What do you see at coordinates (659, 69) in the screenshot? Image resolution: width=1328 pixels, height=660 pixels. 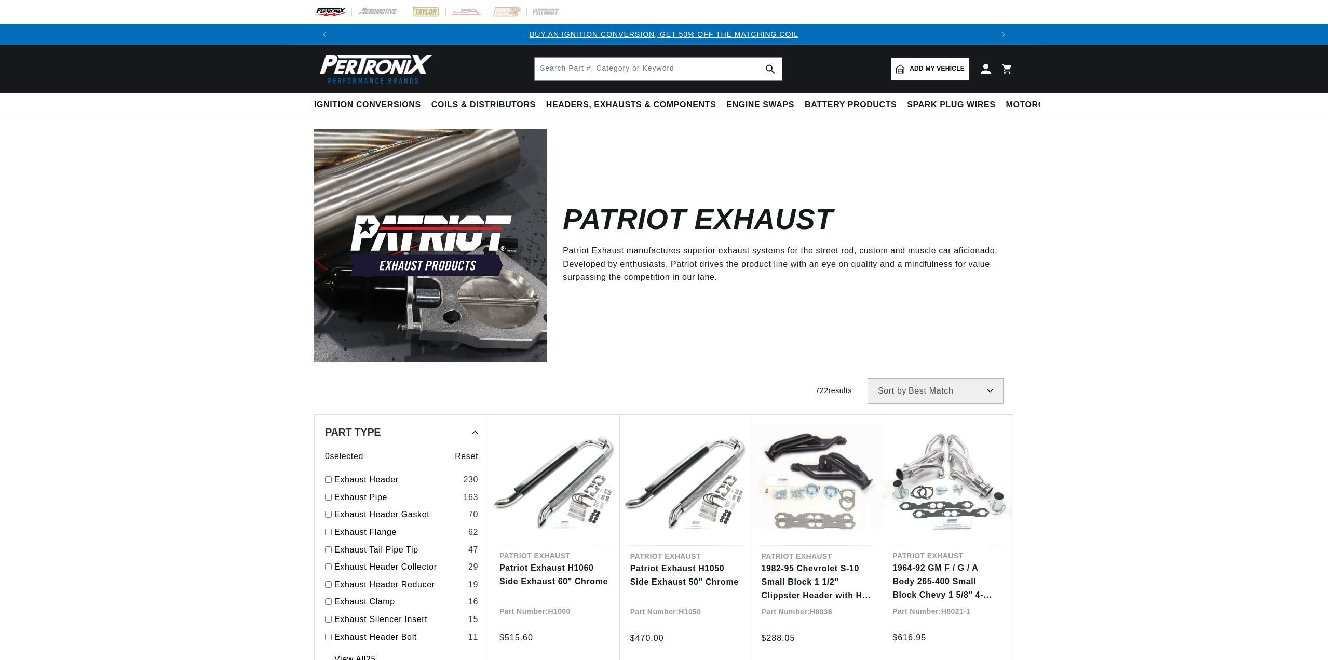 I see `input: Search Part #, Category or Keyword` at bounding box center [659, 69].